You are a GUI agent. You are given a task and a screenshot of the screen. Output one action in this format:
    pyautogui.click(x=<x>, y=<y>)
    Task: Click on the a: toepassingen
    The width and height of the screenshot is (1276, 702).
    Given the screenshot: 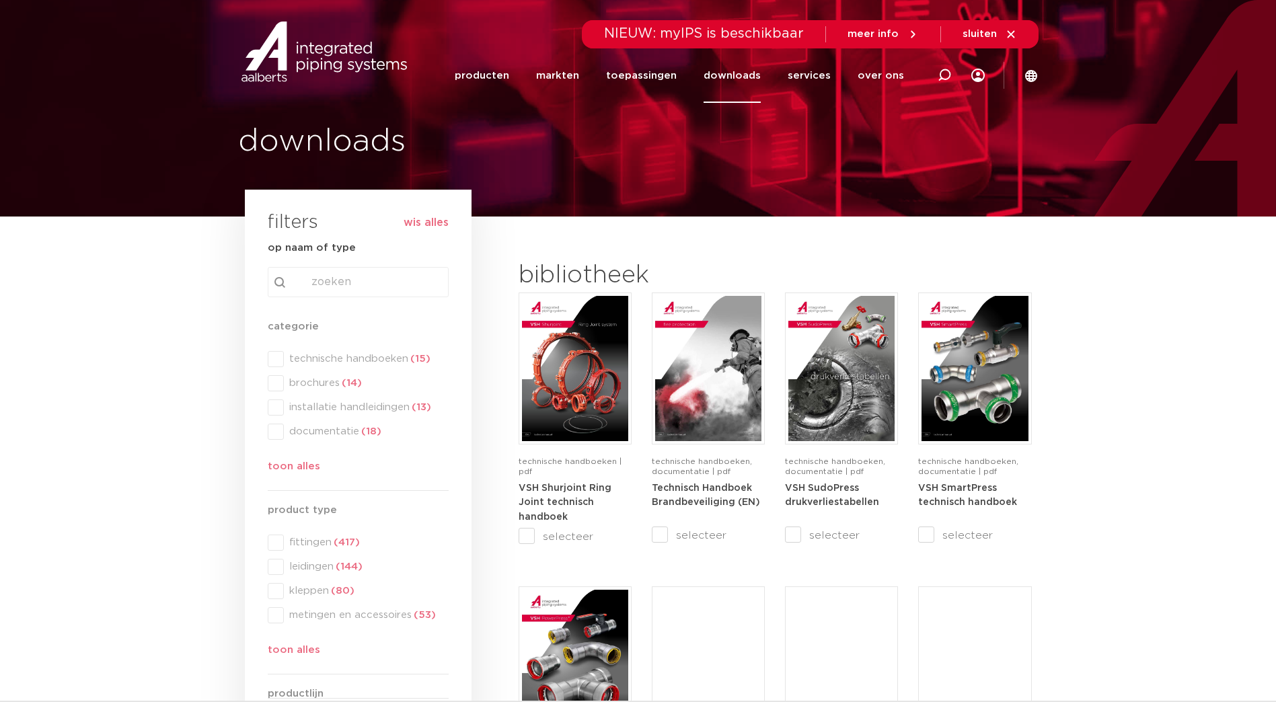 What is the action you would take?
    pyautogui.click(x=641, y=75)
    